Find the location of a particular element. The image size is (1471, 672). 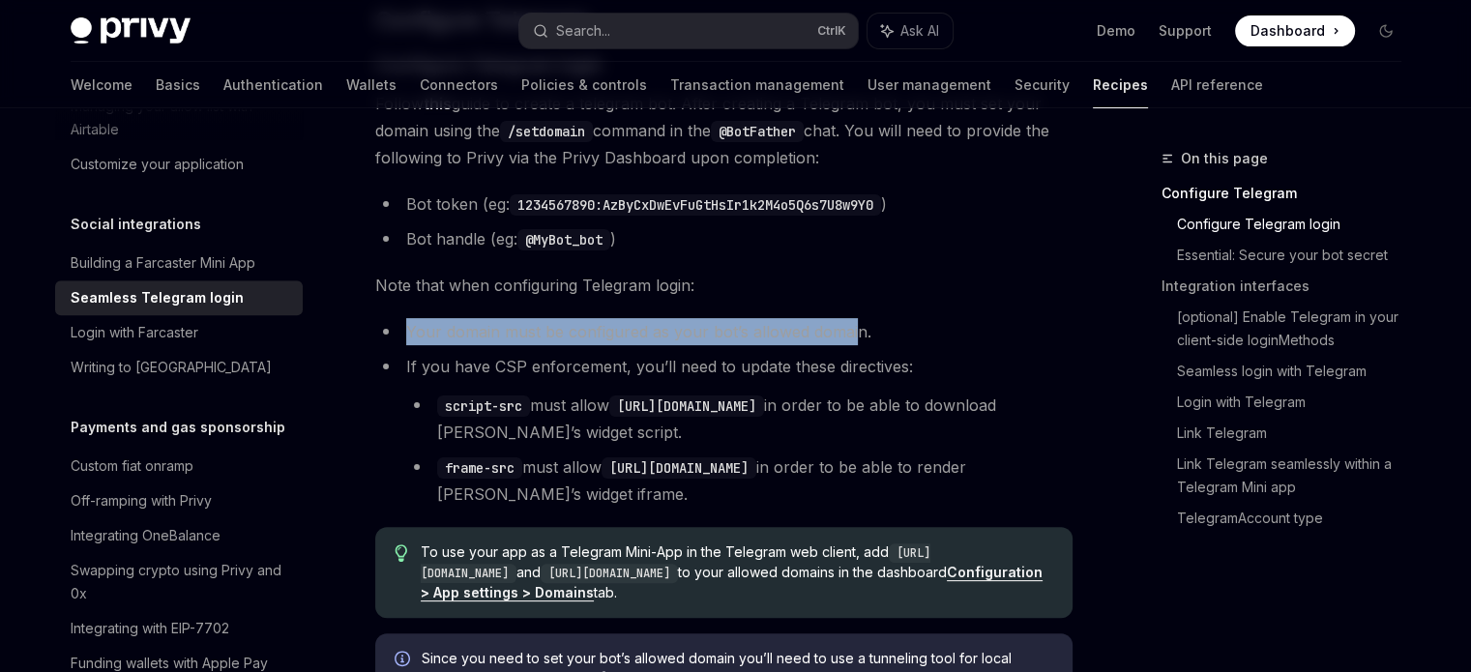

a: Basics is located at coordinates (178, 85).